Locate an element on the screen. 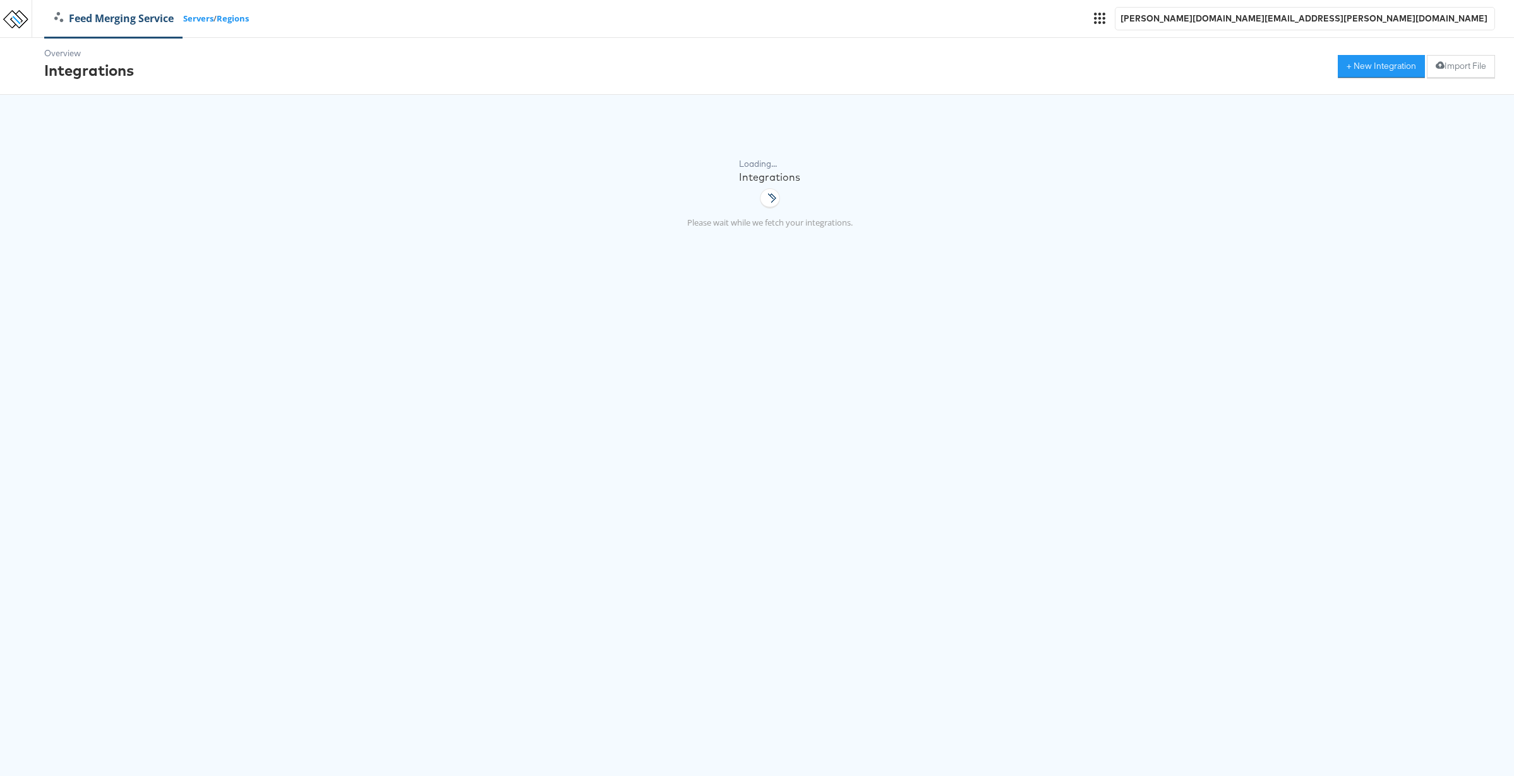 Image resolution: width=1514 pixels, height=776 pixels. button: + New Integration is located at coordinates (1381, 66).